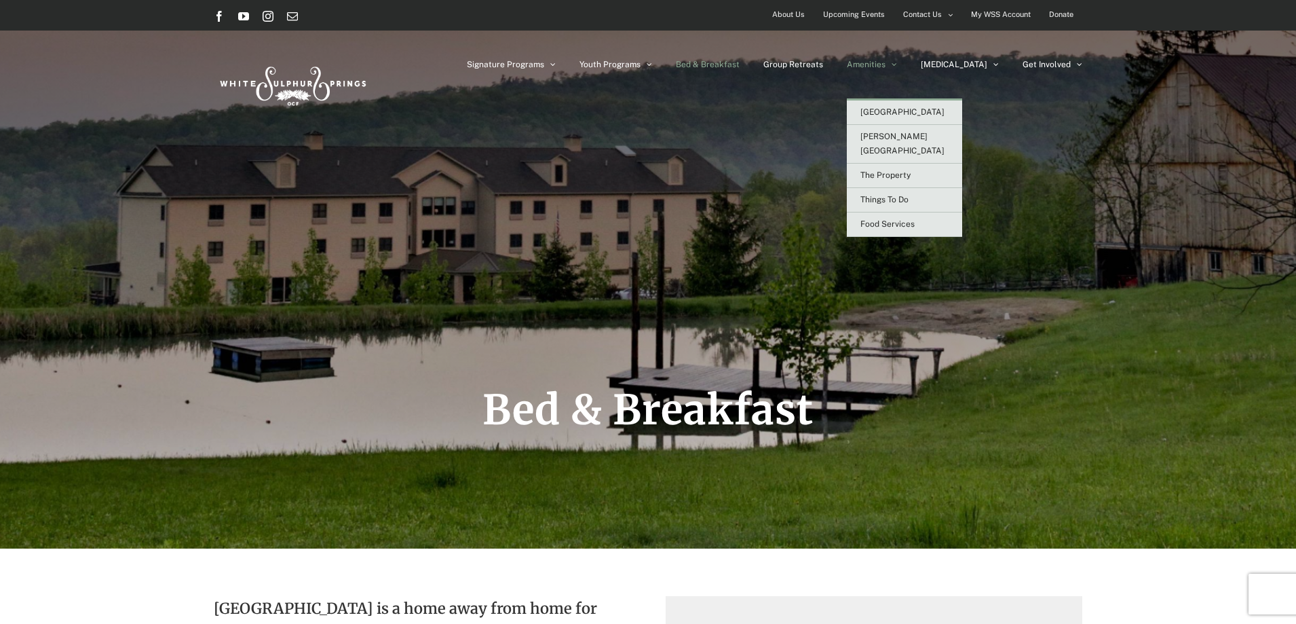  Describe the element at coordinates (774, 64) in the screenshot. I see `nav: Main Menu` at that location.